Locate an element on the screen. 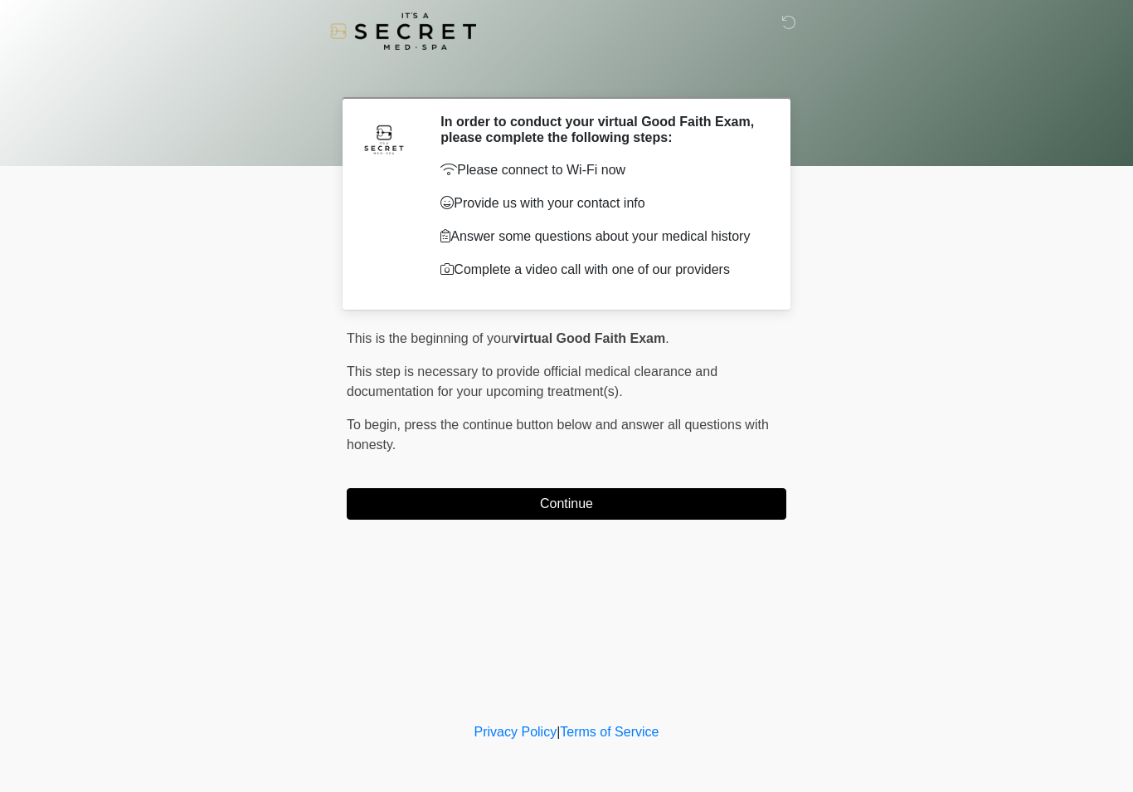 This screenshot has width=1133, height=792. p: Answer some questions about your medical history is located at coordinates (601, 236).